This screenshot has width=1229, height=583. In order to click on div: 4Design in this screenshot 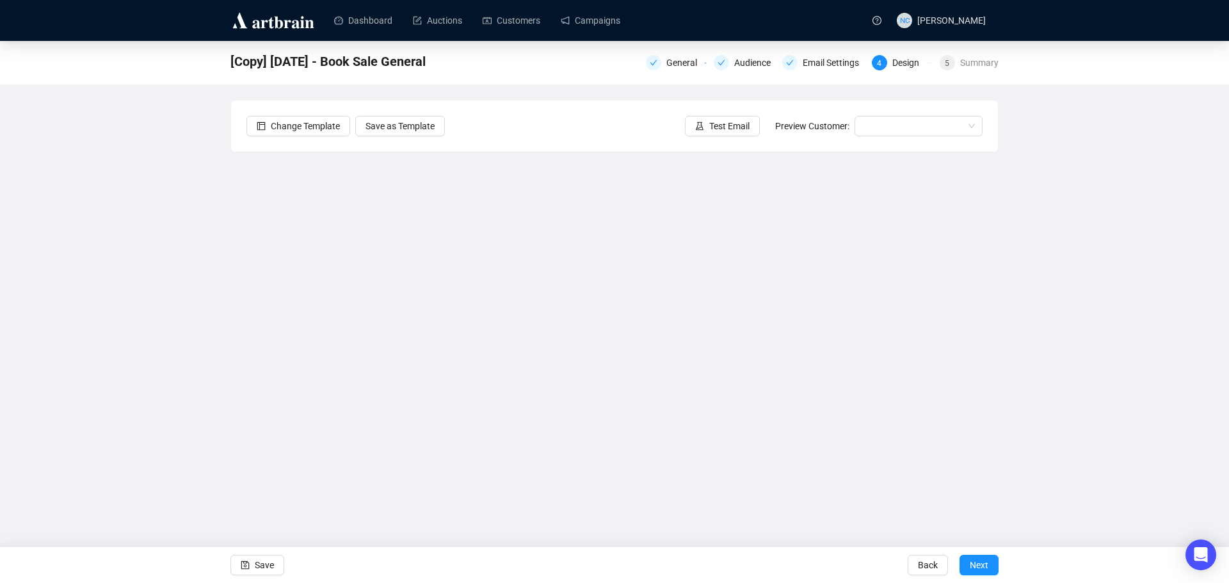, I will do `click(902, 63)`.